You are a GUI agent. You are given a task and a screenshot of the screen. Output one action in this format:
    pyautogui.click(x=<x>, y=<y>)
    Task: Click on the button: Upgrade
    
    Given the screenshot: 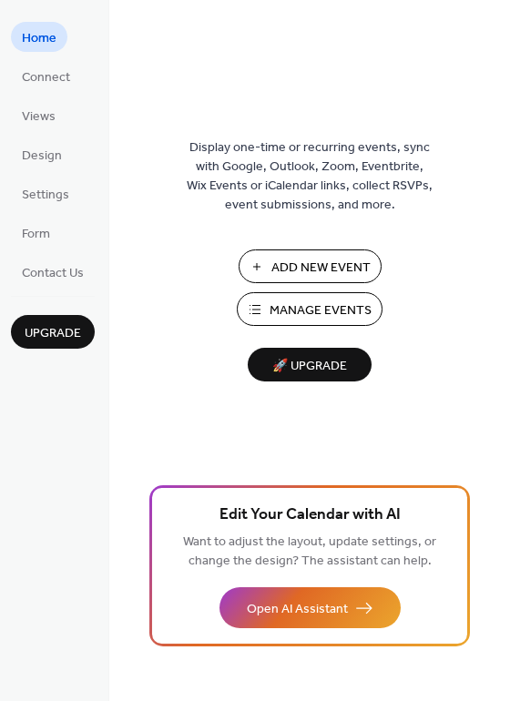 What is the action you would take?
    pyautogui.click(x=53, y=331)
    